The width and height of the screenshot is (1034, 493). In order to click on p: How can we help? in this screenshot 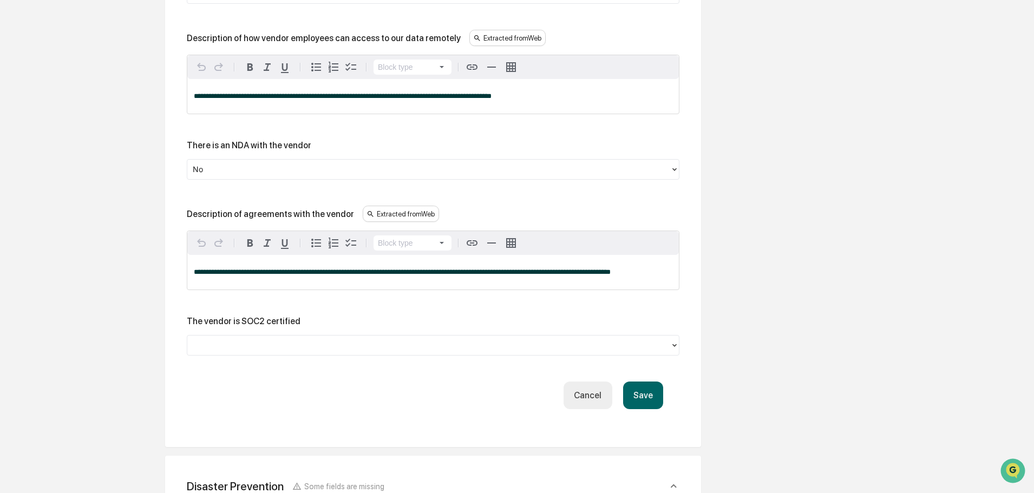, I will do `click(104, 31)`.